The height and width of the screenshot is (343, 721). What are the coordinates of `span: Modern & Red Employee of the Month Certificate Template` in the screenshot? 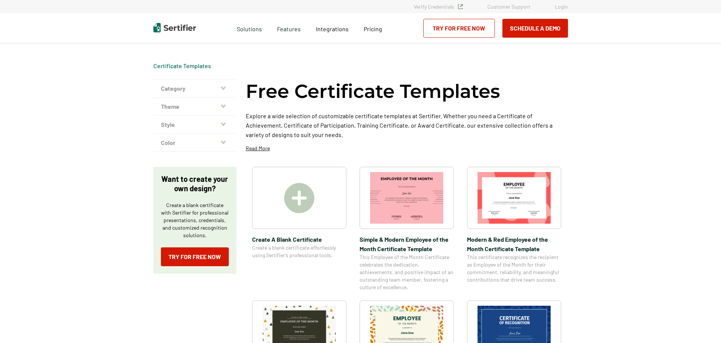 It's located at (514, 244).